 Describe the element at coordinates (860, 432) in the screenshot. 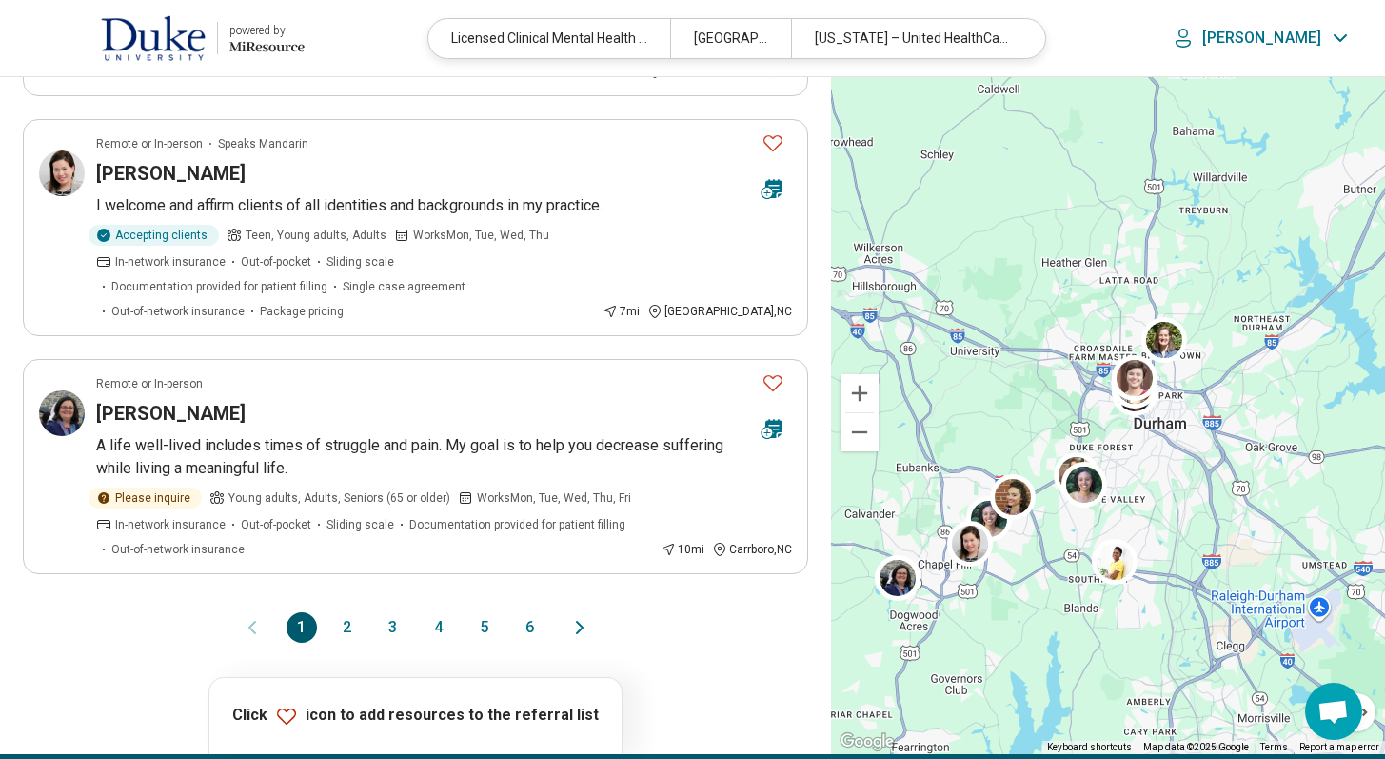

I see `button: Zoom out` at that location.